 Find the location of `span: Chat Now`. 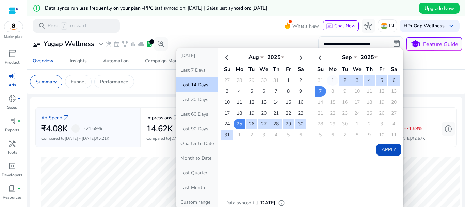

span: Chat Now is located at coordinates (345, 26).